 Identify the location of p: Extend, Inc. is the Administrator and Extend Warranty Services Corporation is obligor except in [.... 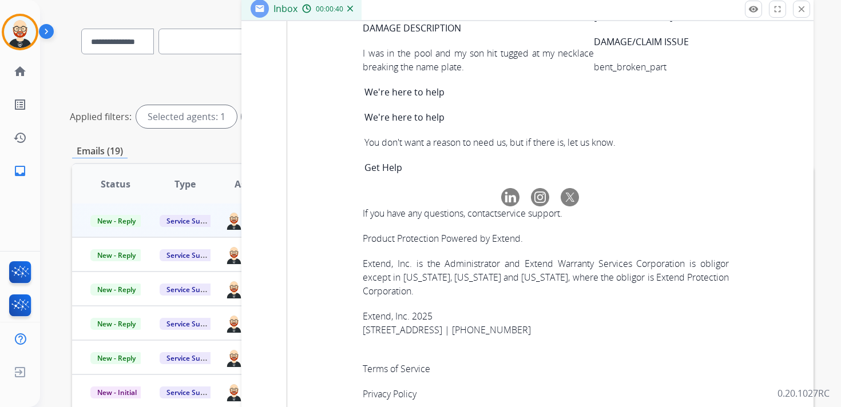
(546, 277).